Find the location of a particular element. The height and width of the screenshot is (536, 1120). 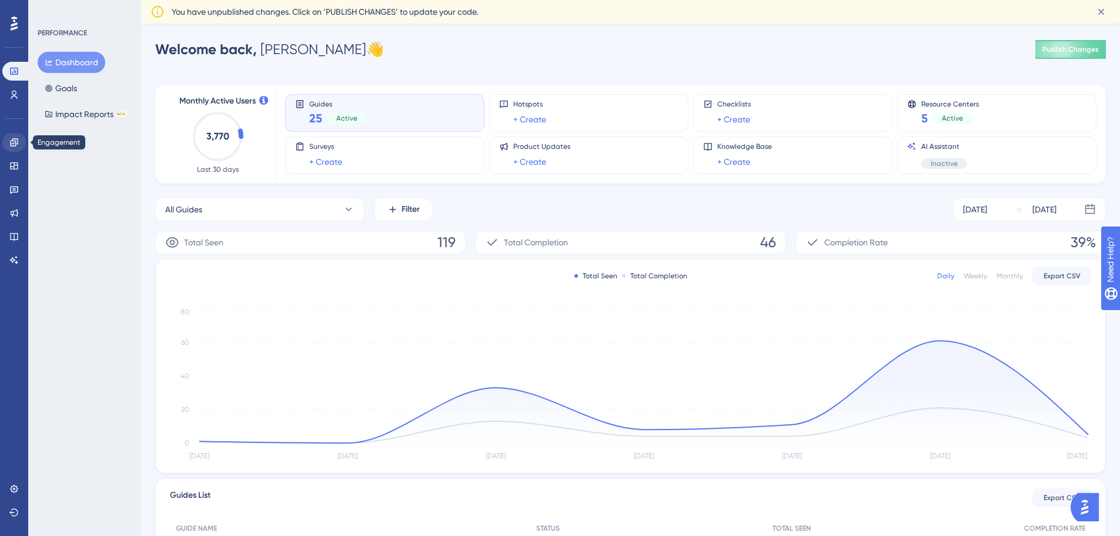

span: AI Assistant is located at coordinates (944, 146).